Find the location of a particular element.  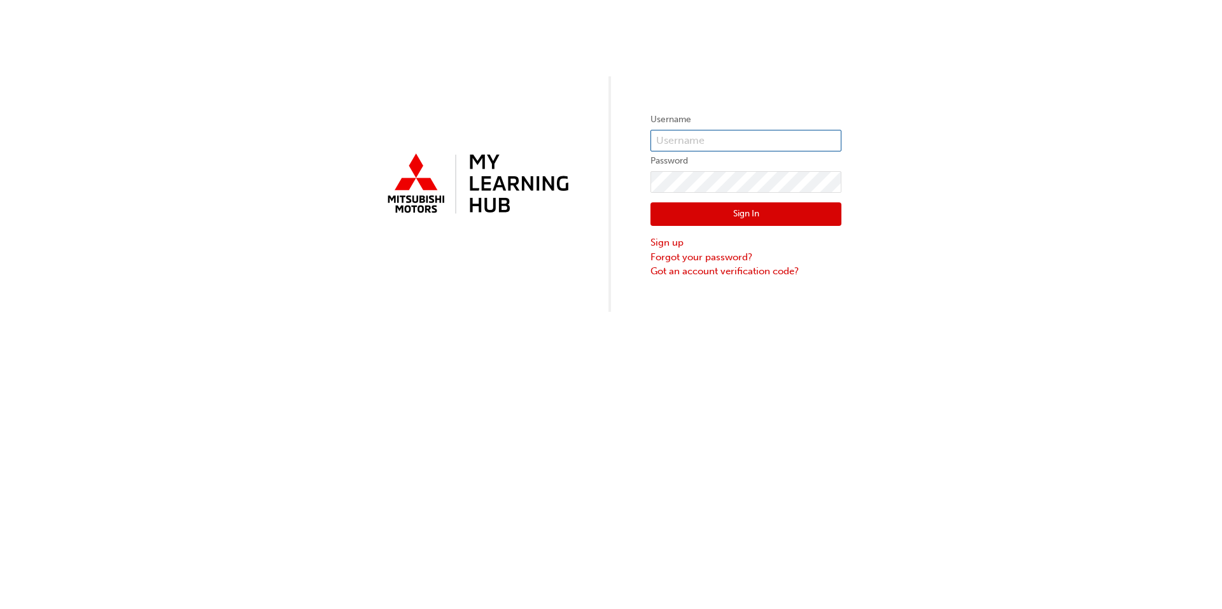

a: Got an account verification code? is located at coordinates (746, 271).